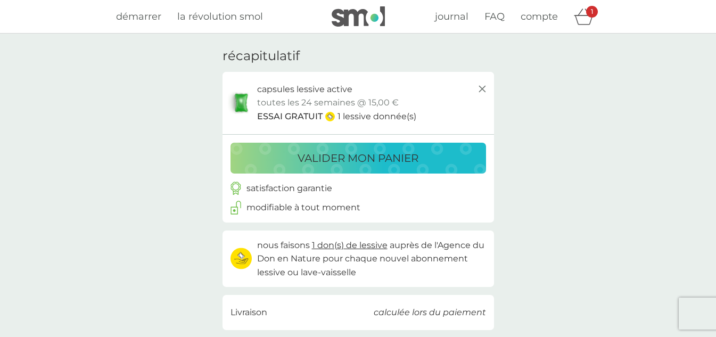  Describe the element at coordinates (494, 16) in the screenshot. I see `span: FAQ` at that location.